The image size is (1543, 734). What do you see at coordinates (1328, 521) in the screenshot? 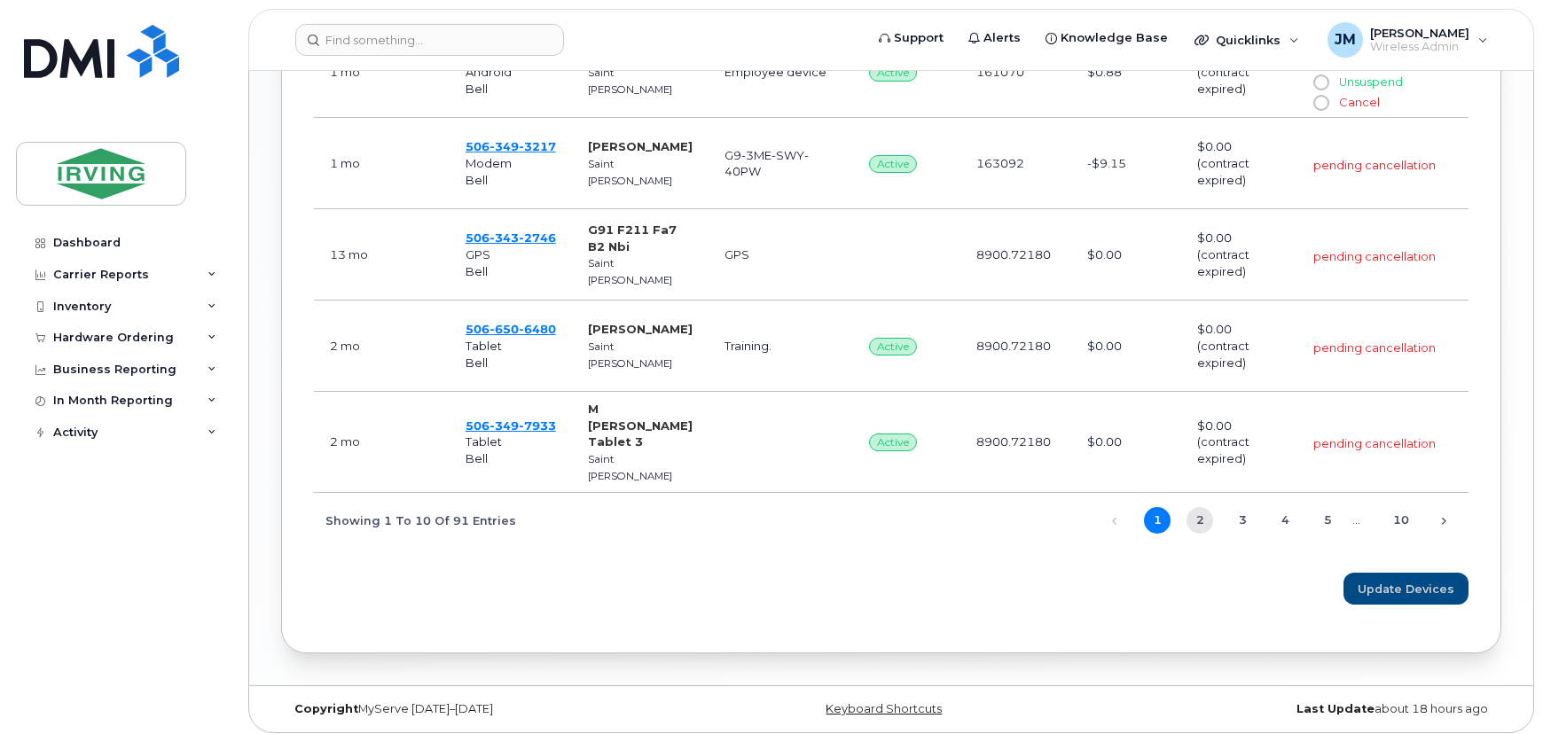
I see `a: 5` at bounding box center [1328, 521].